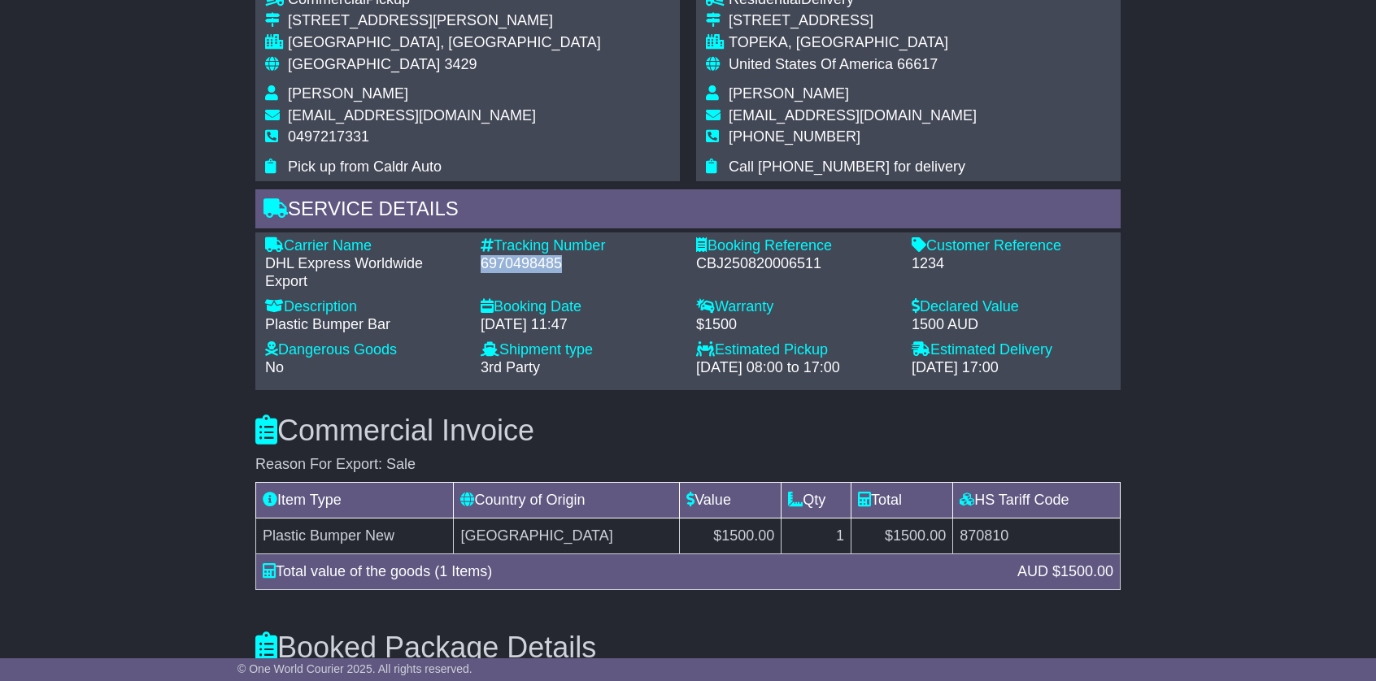 Image resolution: width=1376 pixels, height=681 pixels. I want to click on div: Total value of the goods (1 Items), so click(632, 572).